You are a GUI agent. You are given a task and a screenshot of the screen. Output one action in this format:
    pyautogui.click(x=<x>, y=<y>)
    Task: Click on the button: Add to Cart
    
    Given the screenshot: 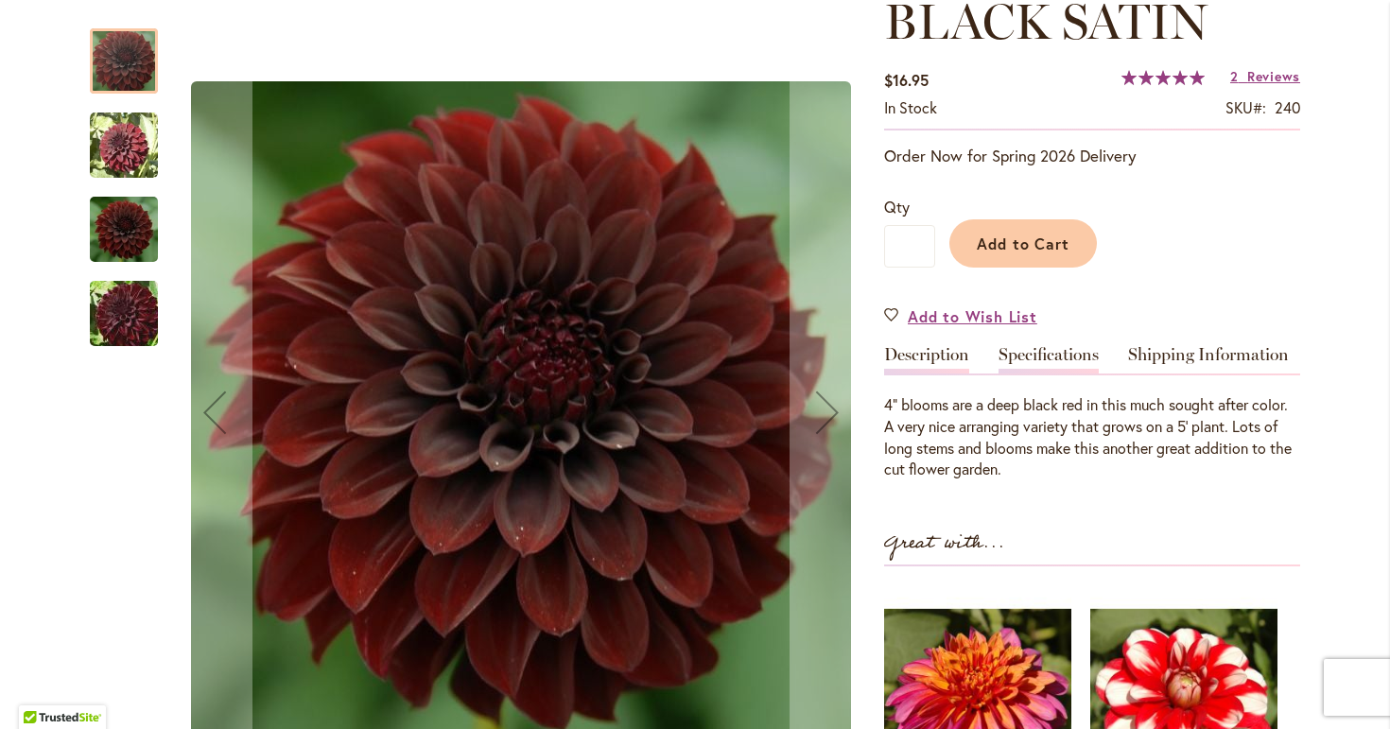 What is the action you would take?
    pyautogui.click(x=1023, y=243)
    